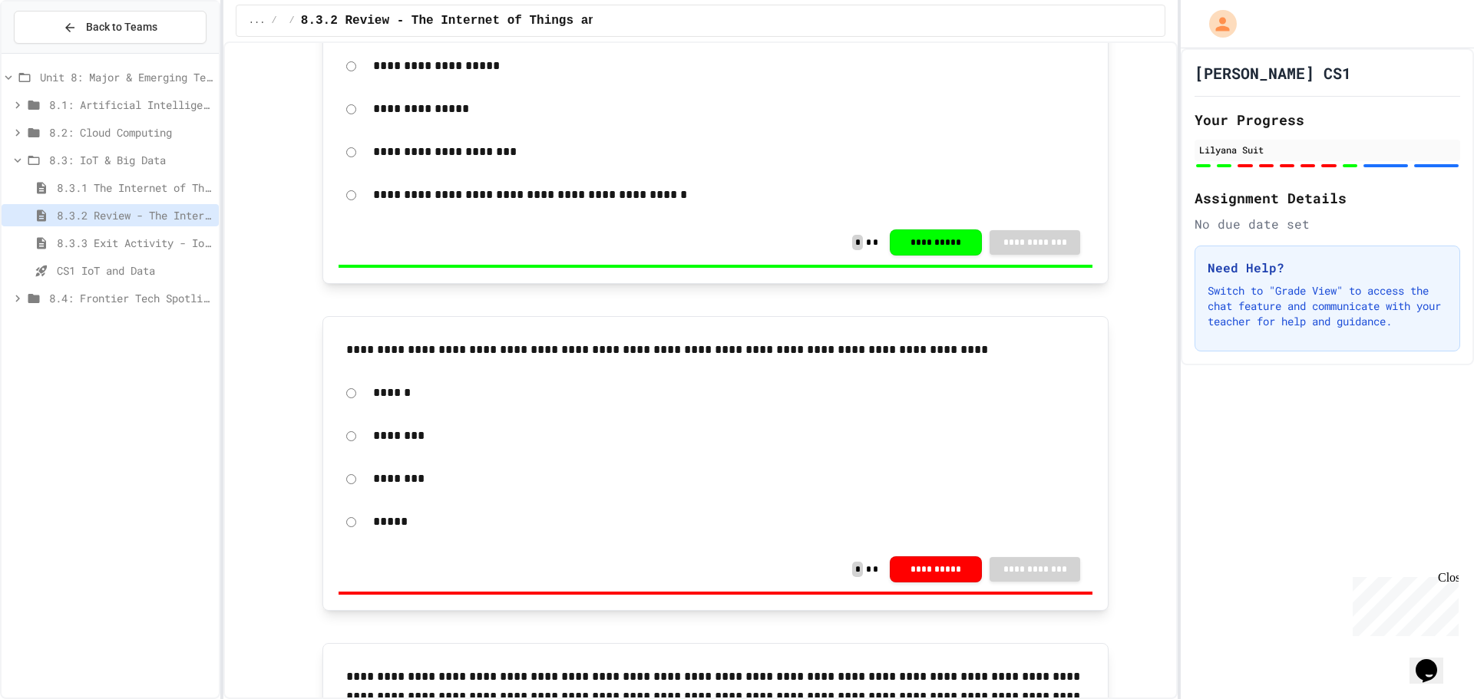 The height and width of the screenshot is (699, 1474). What do you see at coordinates (1217, 24) in the screenshot?
I see `div: My Account` at bounding box center [1217, 24].